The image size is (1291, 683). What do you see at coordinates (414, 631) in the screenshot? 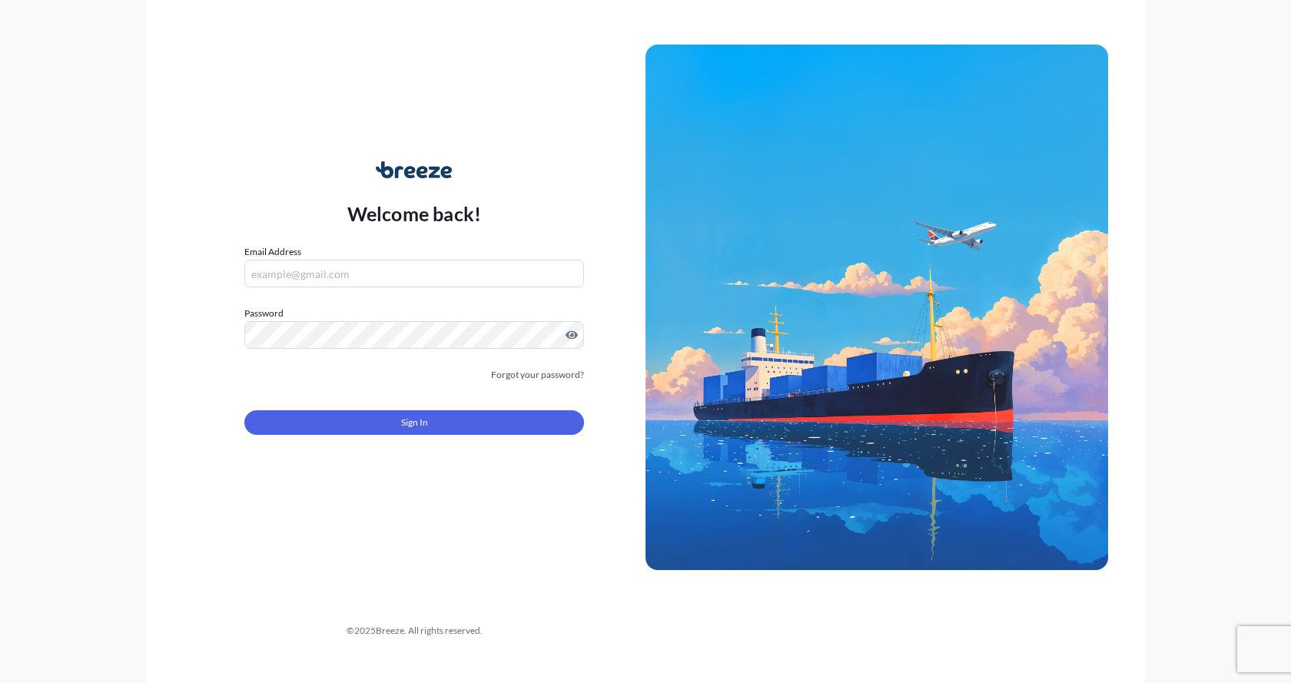
I see `div: © 2025 Breeze. All rights reserved.` at bounding box center [414, 631].